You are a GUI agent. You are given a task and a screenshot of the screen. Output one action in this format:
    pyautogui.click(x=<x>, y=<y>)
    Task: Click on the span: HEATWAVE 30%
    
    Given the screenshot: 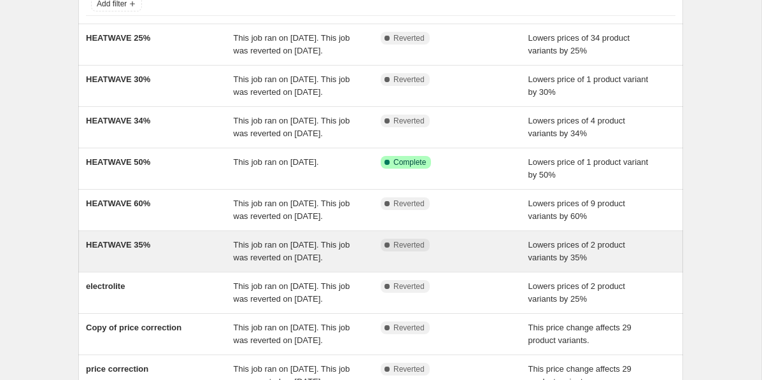 What is the action you would take?
    pyautogui.click(x=118, y=79)
    